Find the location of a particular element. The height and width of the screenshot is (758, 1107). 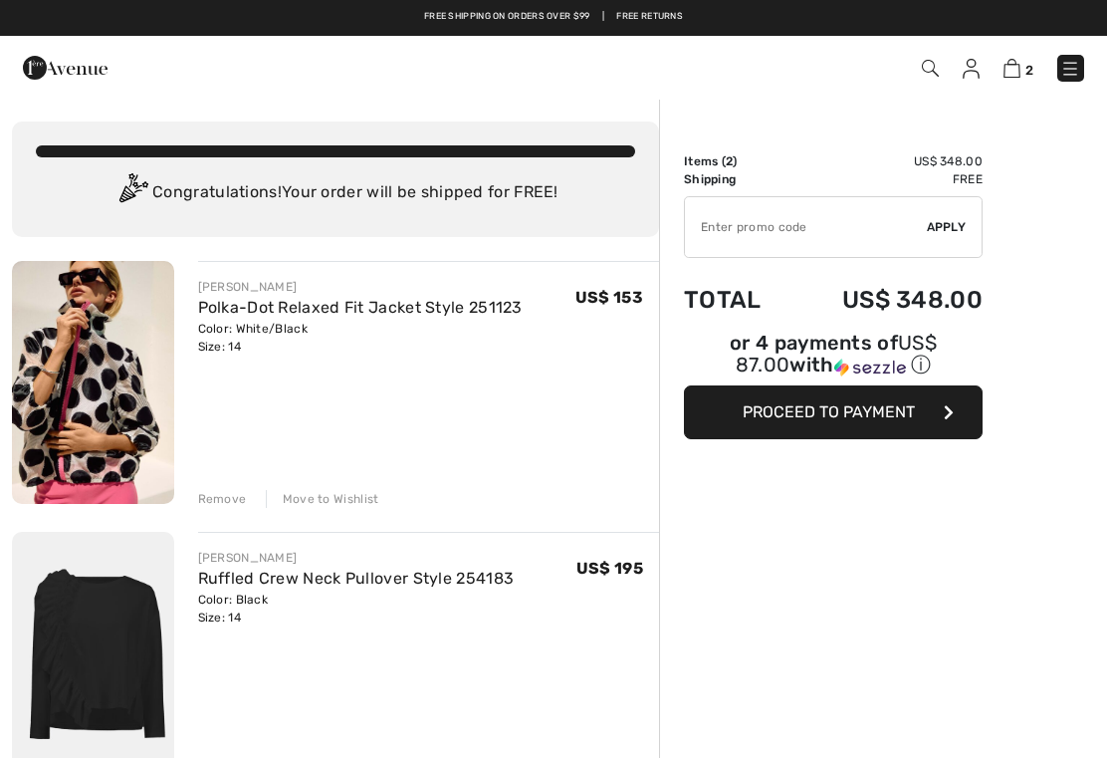

img: Search is located at coordinates (930, 68).